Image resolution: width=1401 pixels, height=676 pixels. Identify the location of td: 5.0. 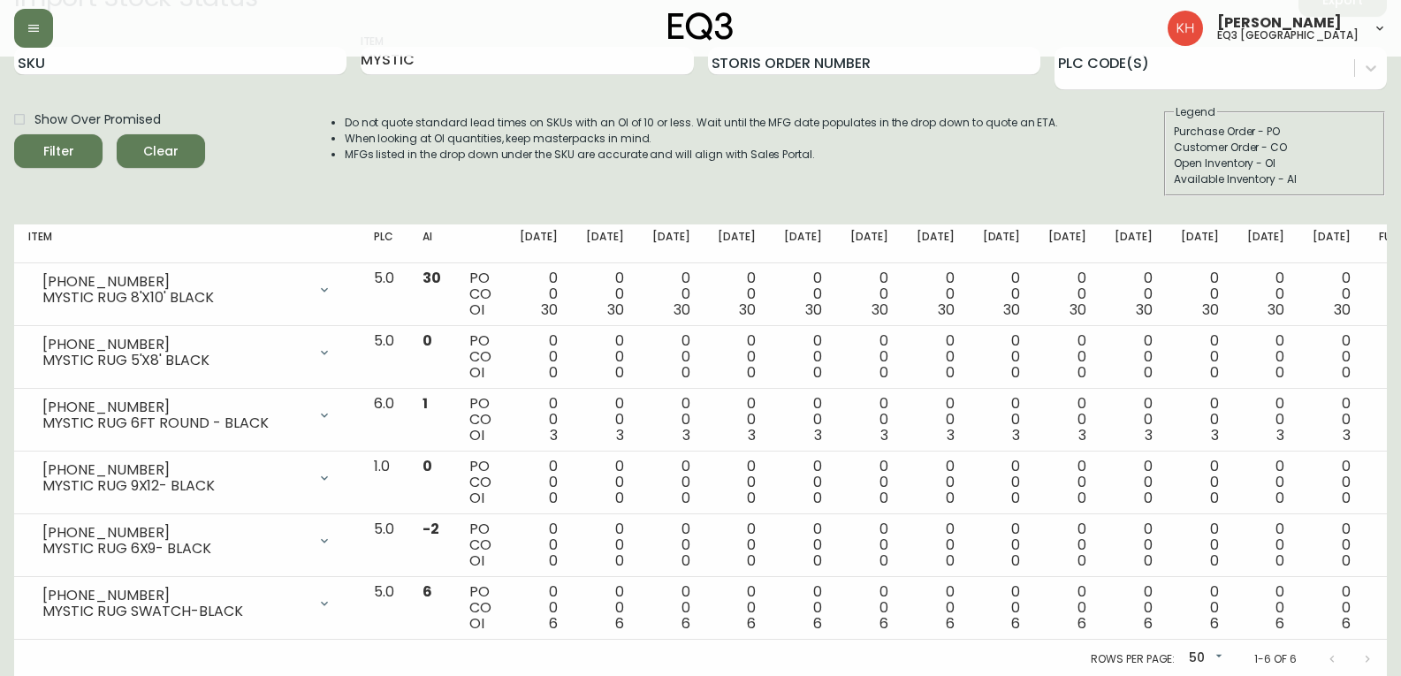
(384, 357).